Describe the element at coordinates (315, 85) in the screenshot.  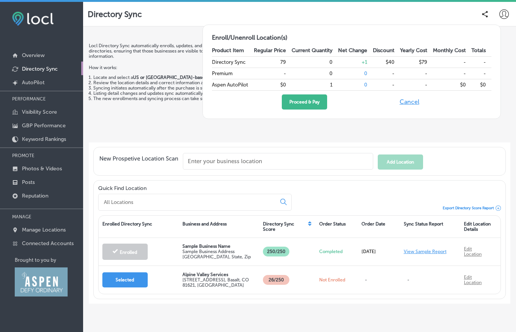
I see `td: 1` at that location.